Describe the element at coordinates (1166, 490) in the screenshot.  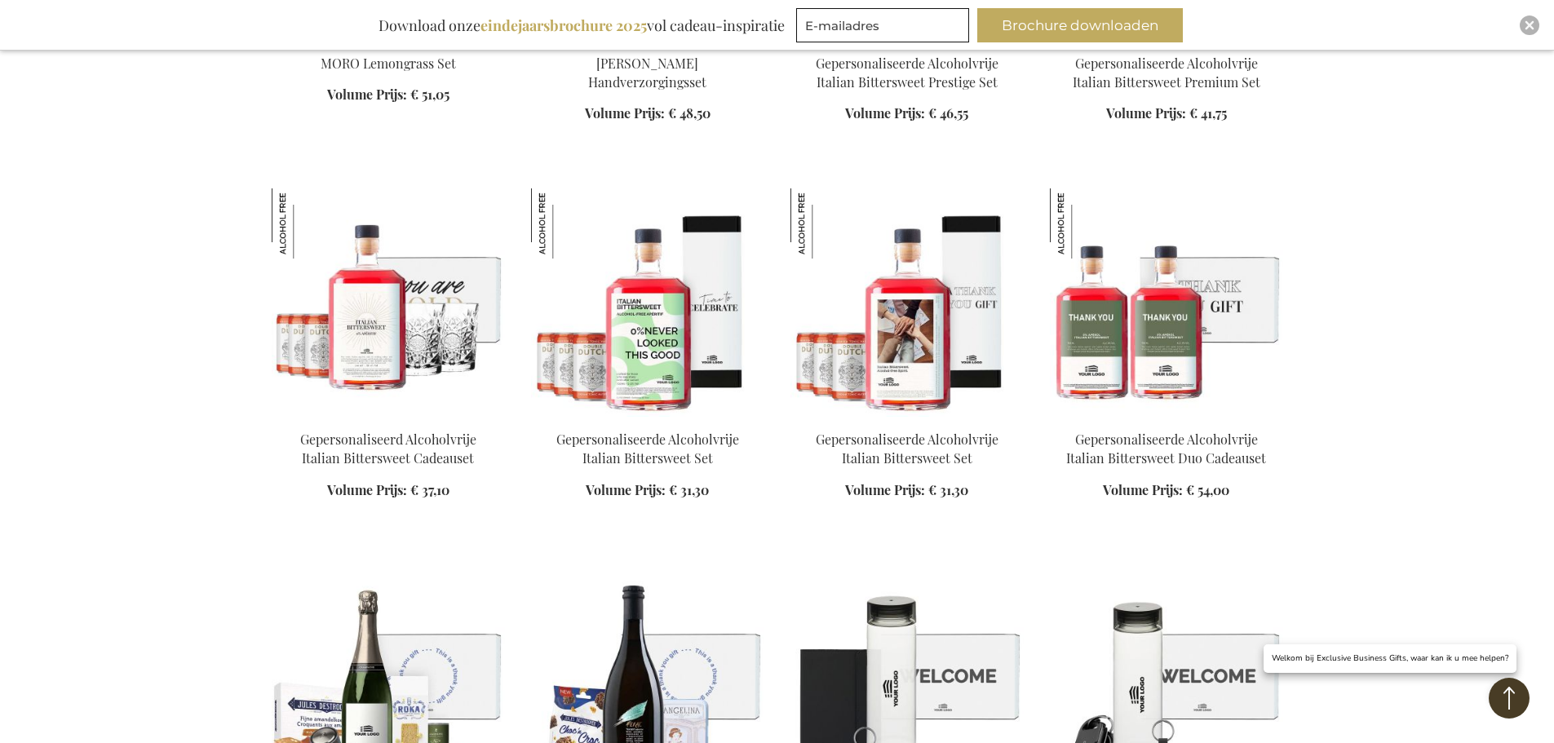
I see `a: Volume Prijs: € 54,00` at that location.